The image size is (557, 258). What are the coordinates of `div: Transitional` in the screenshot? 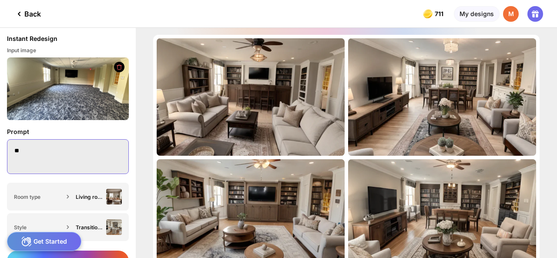 It's located at (89, 227).